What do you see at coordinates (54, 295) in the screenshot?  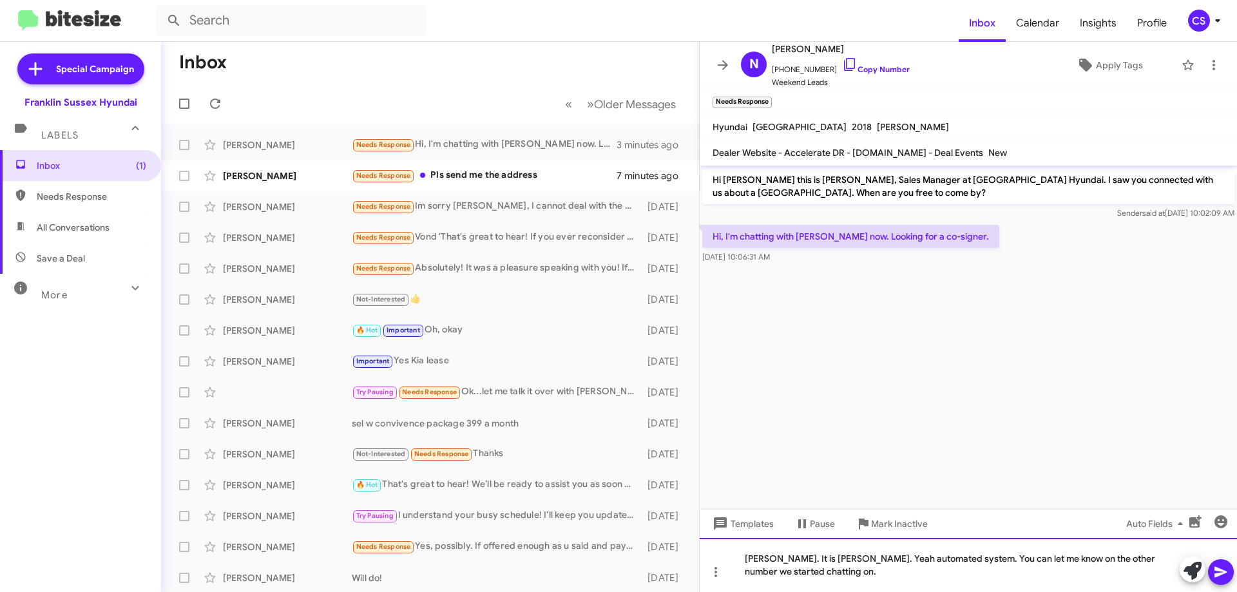 I see `span: More` at bounding box center [54, 295].